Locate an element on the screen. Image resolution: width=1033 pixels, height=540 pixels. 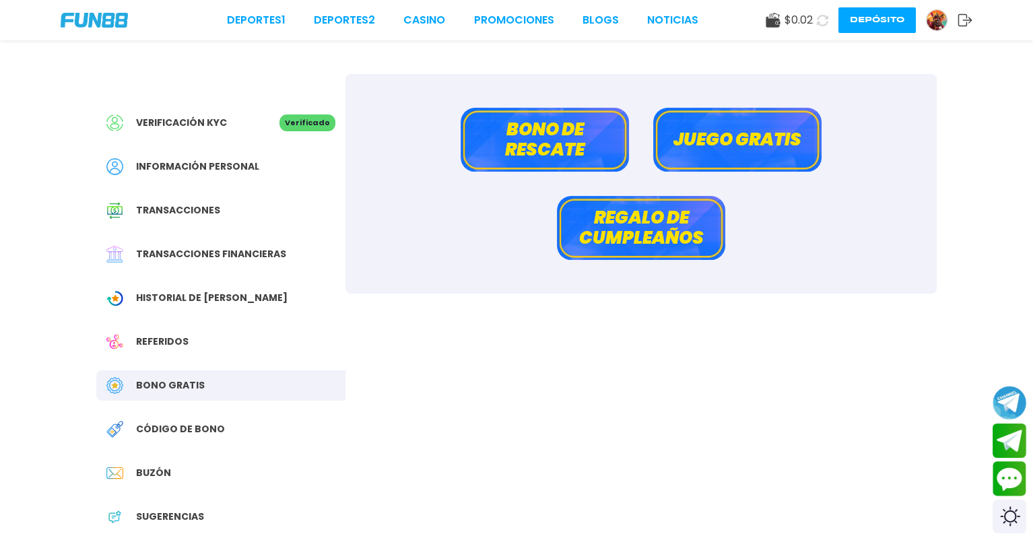
span: Información personal is located at coordinates (197, 166).